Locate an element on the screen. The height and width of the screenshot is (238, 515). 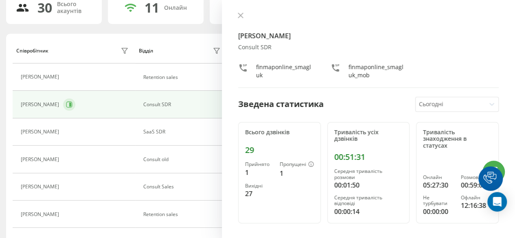
div: 27 is located at coordinates (259, 194).